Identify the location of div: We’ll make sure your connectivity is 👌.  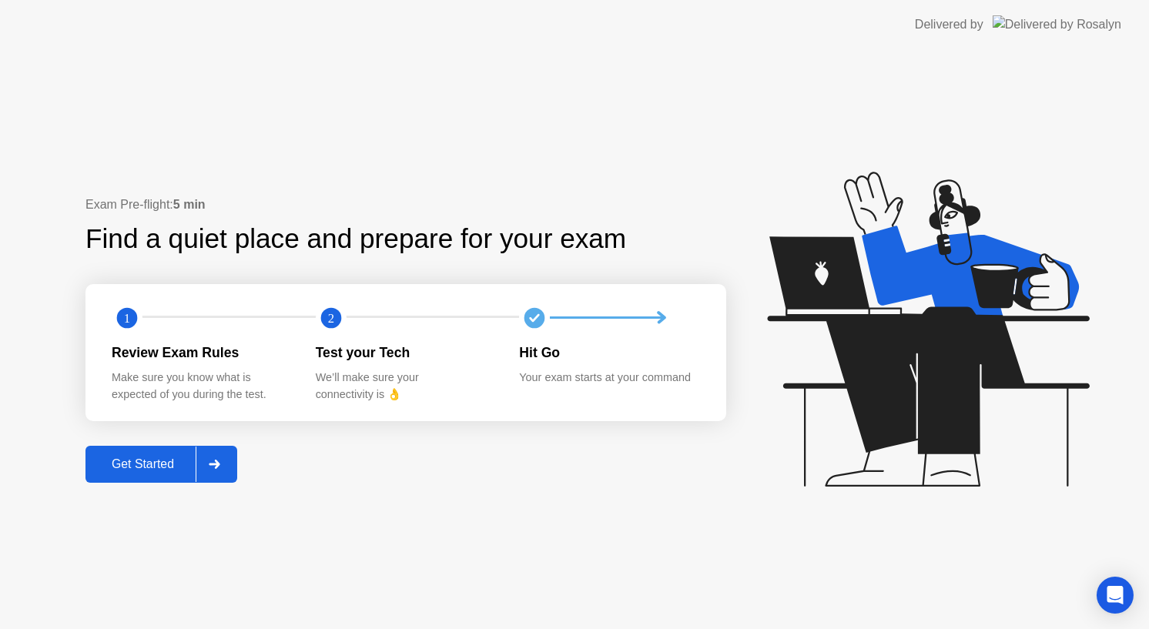
(405, 386).